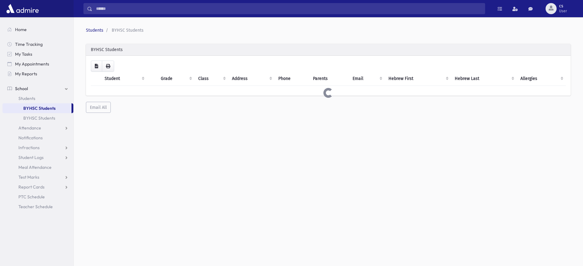 The width and height of the screenshot is (583, 266). What do you see at coordinates (124, 79) in the screenshot?
I see `th: Student` at bounding box center [124, 79].